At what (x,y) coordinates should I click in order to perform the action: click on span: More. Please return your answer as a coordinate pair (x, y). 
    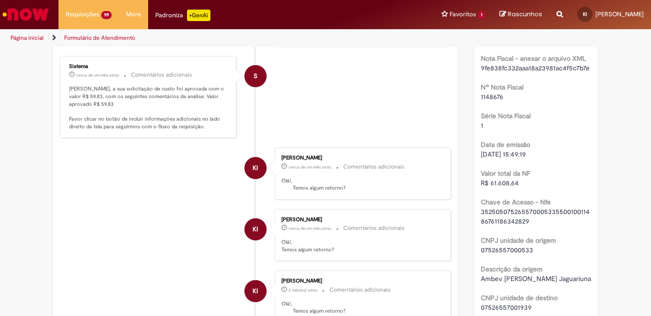
    Looking at the image, I should click on (133, 14).